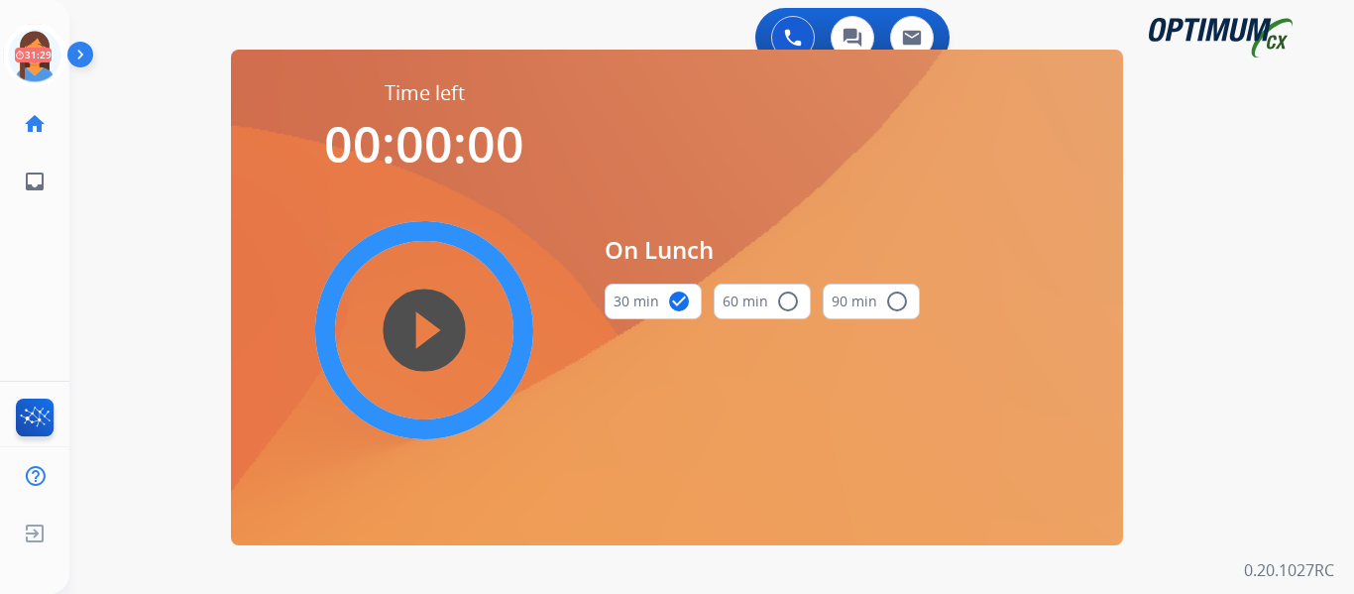  Describe the element at coordinates (424, 144) in the screenshot. I see `span: 00:00:00` at that location.